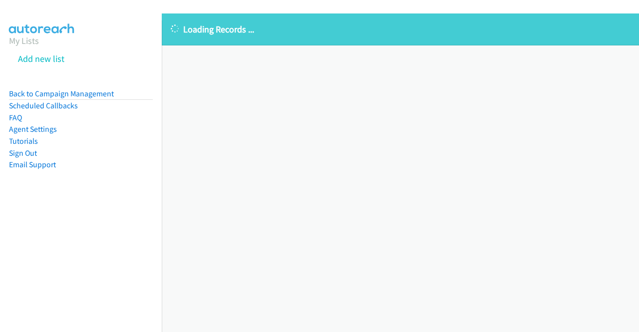 Image resolution: width=639 pixels, height=332 pixels. Describe the element at coordinates (41, 58) in the screenshot. I see `a: Add new list` at that location.